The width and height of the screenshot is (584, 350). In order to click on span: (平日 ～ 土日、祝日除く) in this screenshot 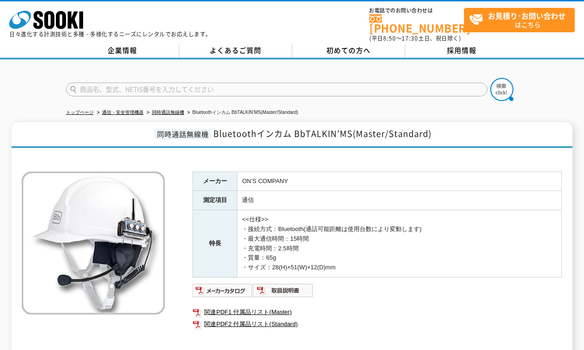, I will do `click(415, 38)`.